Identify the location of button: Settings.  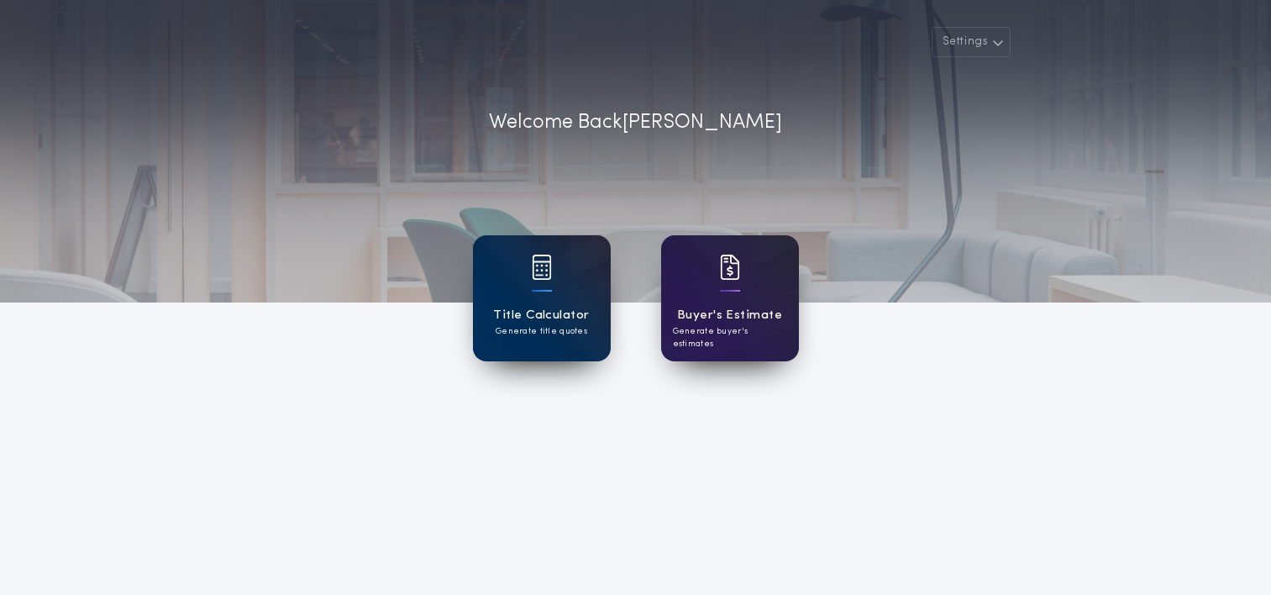
(971, 42).